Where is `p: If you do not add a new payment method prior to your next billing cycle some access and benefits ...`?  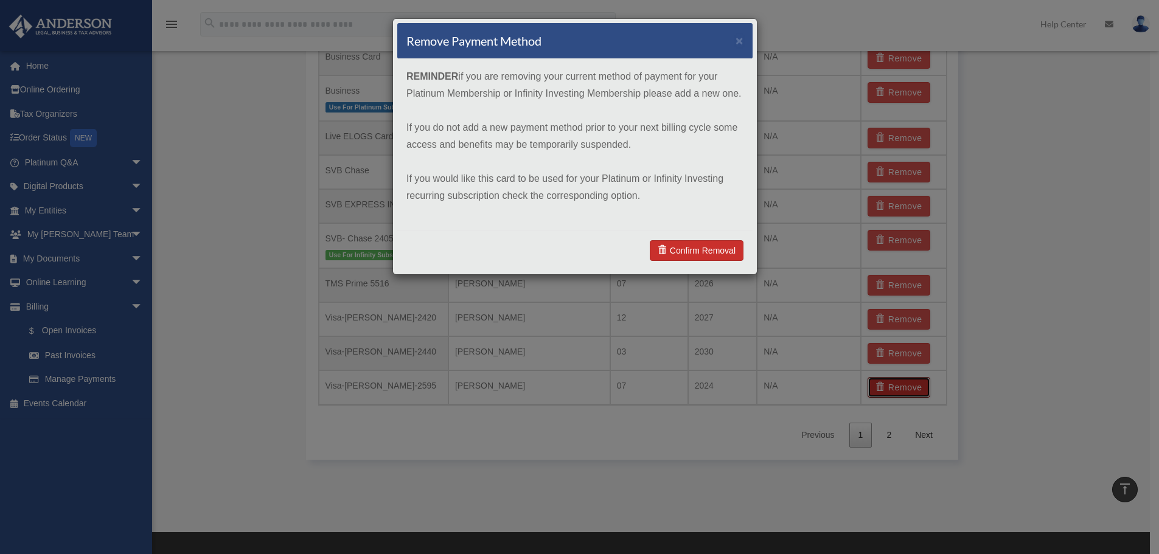 p: If you do not add a new payment method prior to your next billing cycle some access and benefits ... is located at coordinates (575, 136).